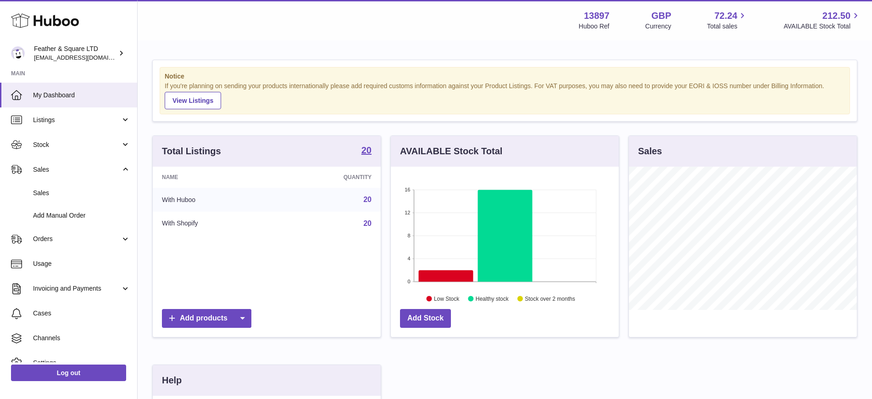 The height and width of the screenshot is (399, 872). Describe the element at coordinates (328, 177) in the screenshot. I see `th: Quantity` at that location.